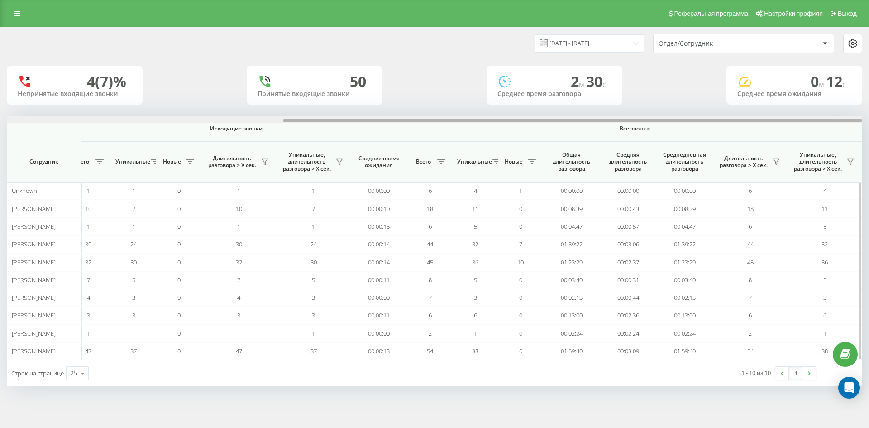 This screenshot has height=428, width=869. Describe the element at coordinates (796, 373) in the screenshot. I see `a: 1` at that location.